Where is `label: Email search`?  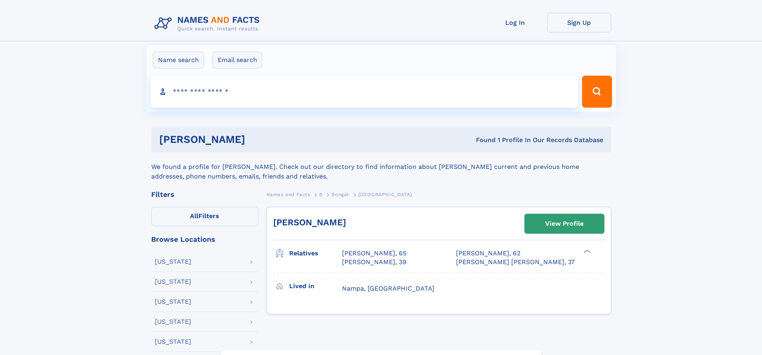 label: Email search is located at coordinates (237, 60).